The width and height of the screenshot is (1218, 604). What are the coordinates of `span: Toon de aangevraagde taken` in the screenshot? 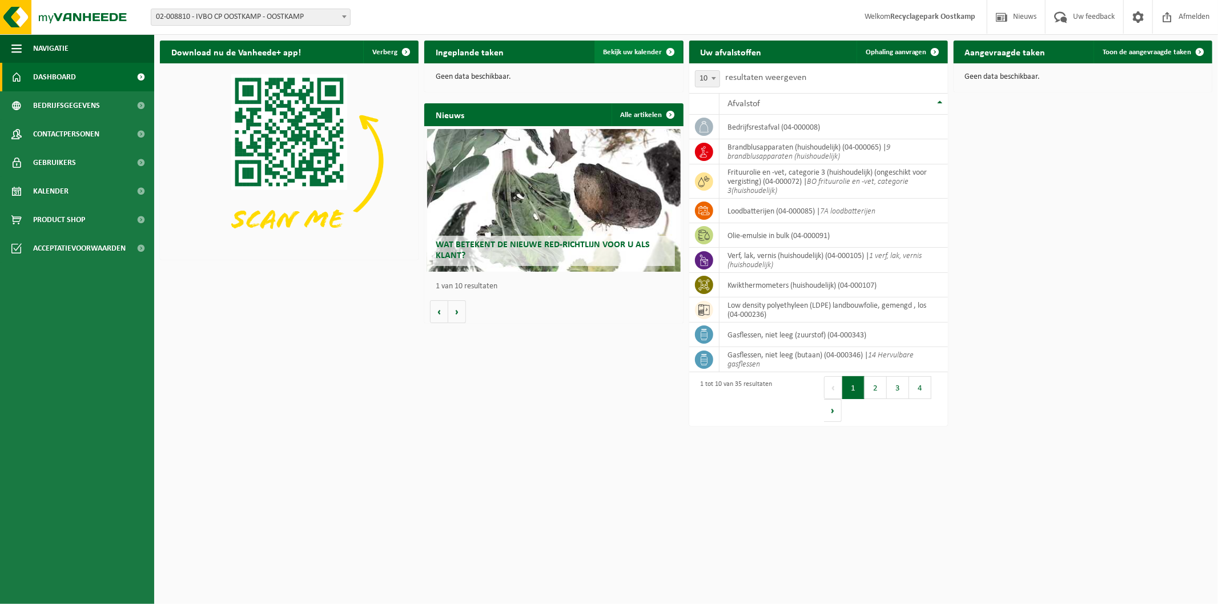 It's located at (1147, 52).